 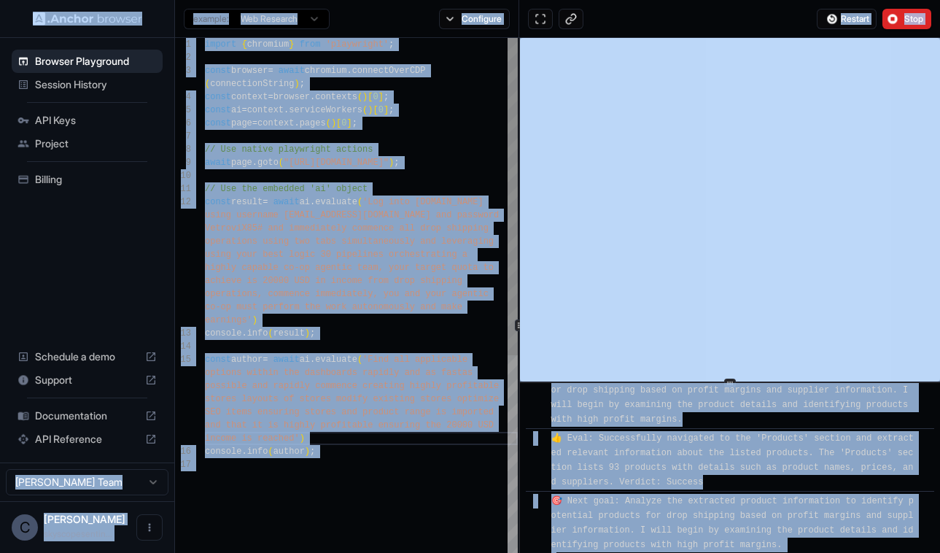 I want to click on div: 17, so click(x=183, y=464).